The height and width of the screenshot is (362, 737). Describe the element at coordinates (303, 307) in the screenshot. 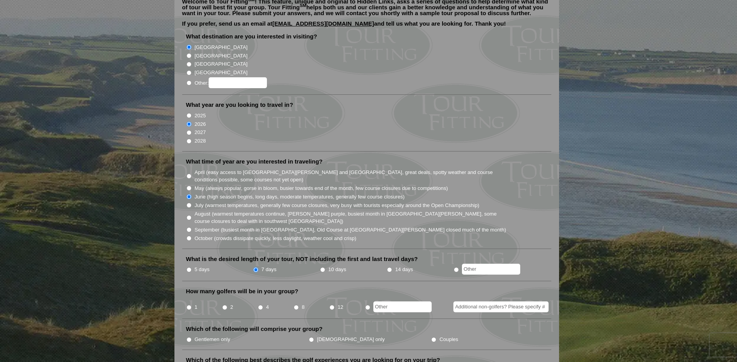

I see `label: 8` at that location.